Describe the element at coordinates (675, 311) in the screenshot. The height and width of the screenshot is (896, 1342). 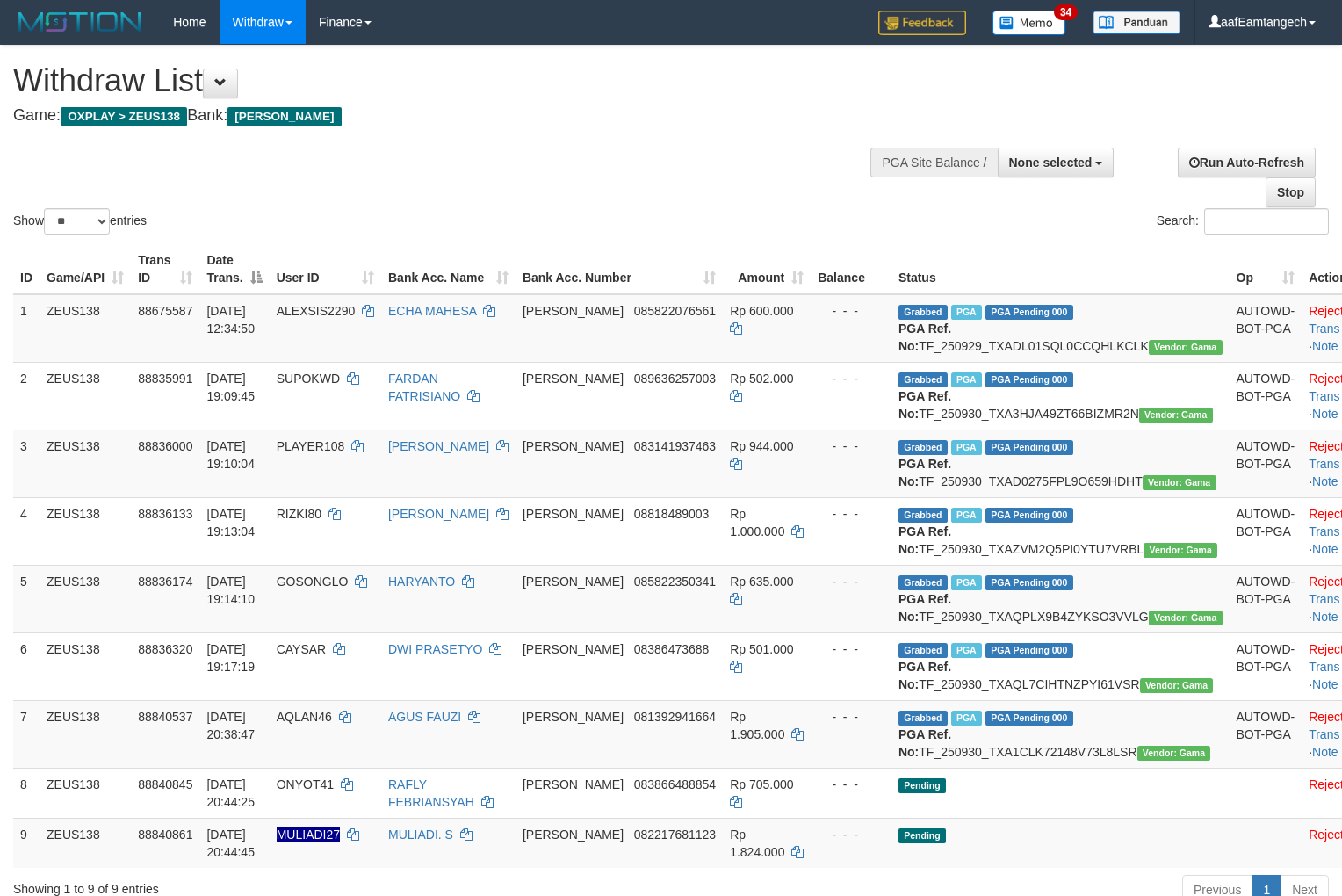
I see `span: Copy 085822076561 to clipboard` at that location.